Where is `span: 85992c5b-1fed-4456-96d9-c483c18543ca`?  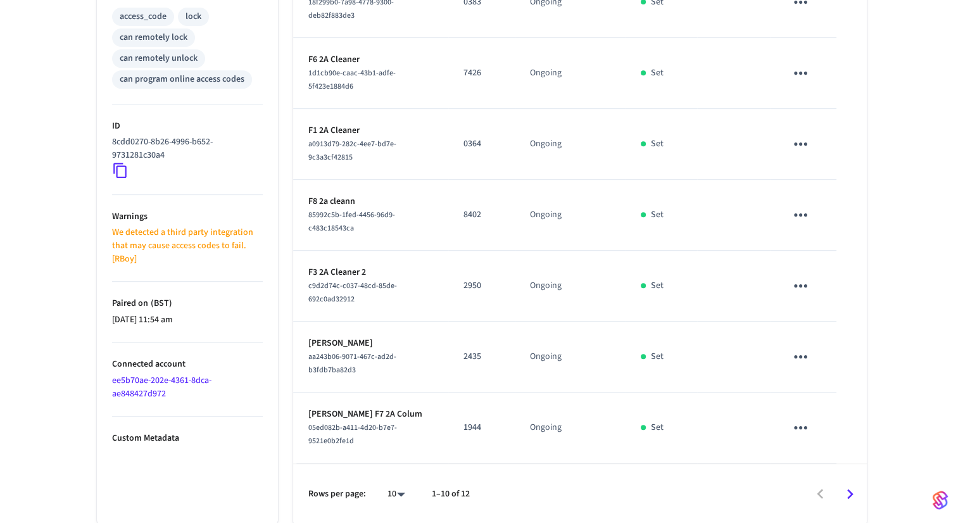
span: 85992c5b-1fed-4456-96d9-c483c18543ca is located at coordinates (352, 222).